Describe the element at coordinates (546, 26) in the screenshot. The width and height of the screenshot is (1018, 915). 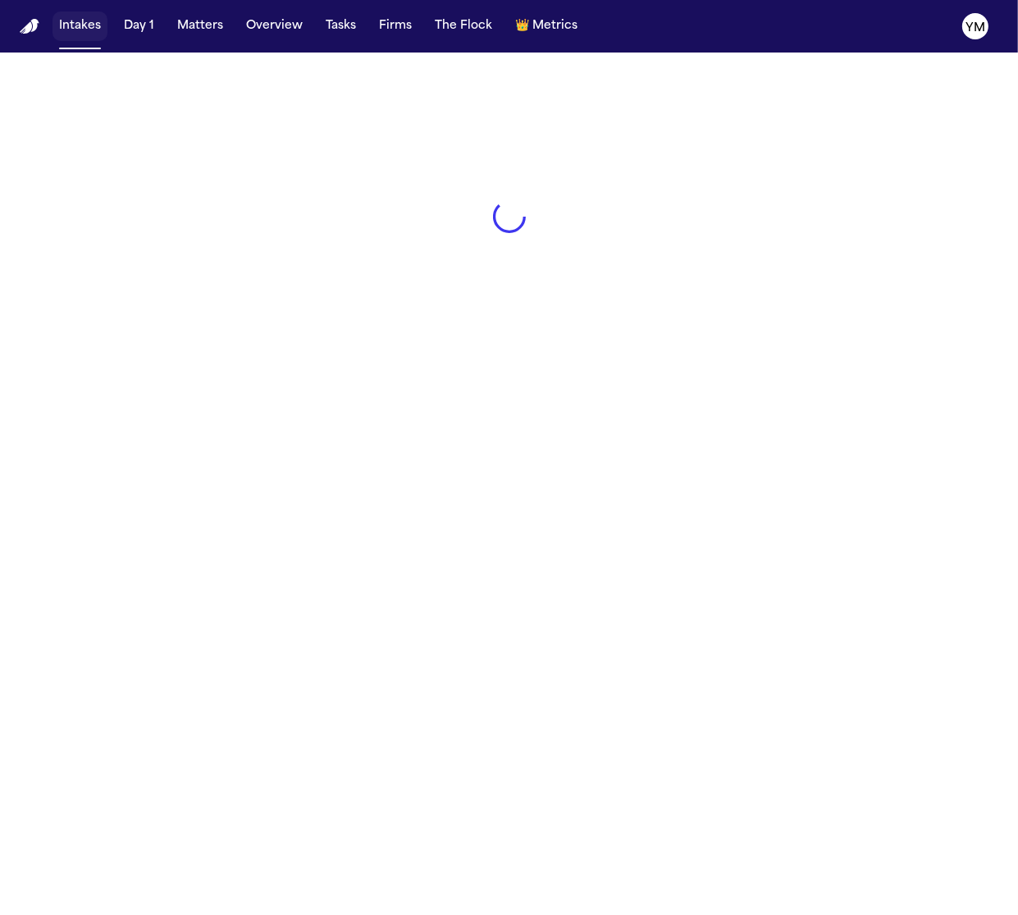
I see `button: crownMetrics` at that location.